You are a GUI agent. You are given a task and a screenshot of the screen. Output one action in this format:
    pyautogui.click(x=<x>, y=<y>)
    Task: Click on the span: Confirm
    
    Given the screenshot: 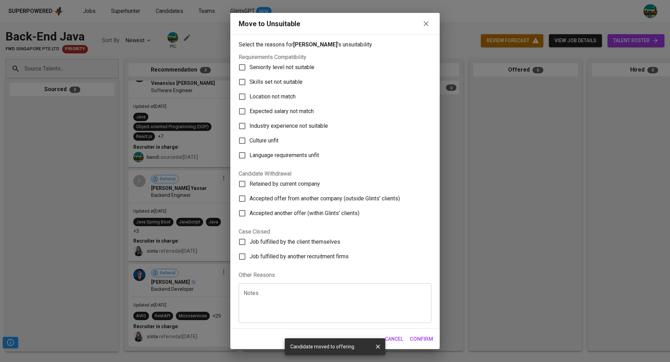 What is the action you would take?
    pyautogui.click(x=421, y=339)
    